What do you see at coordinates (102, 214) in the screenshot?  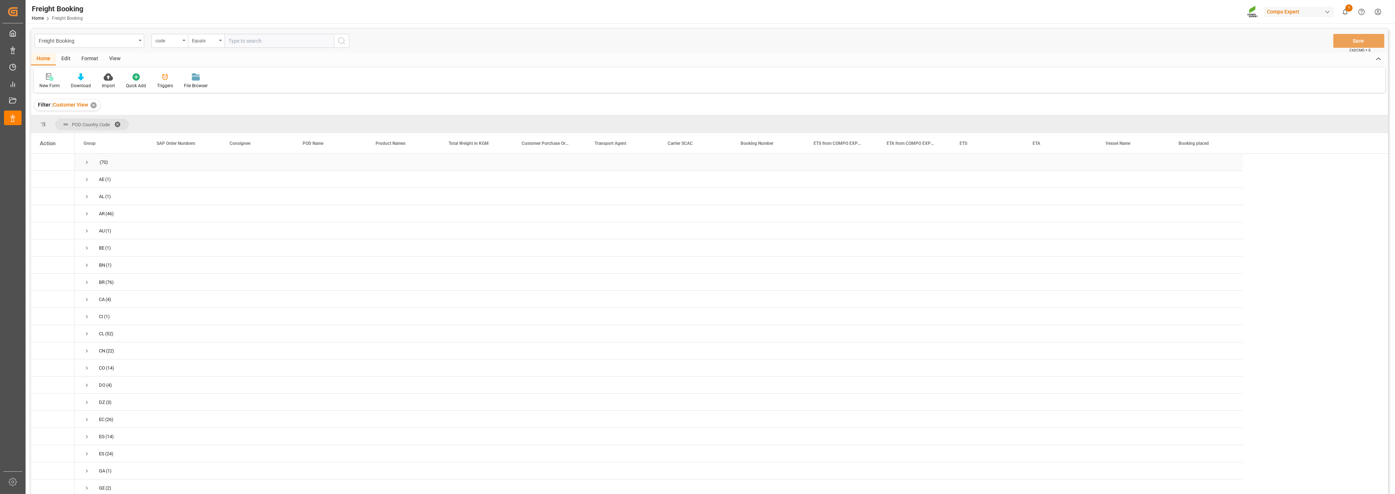 I see `div: AR` at bounding box center [102, 214].